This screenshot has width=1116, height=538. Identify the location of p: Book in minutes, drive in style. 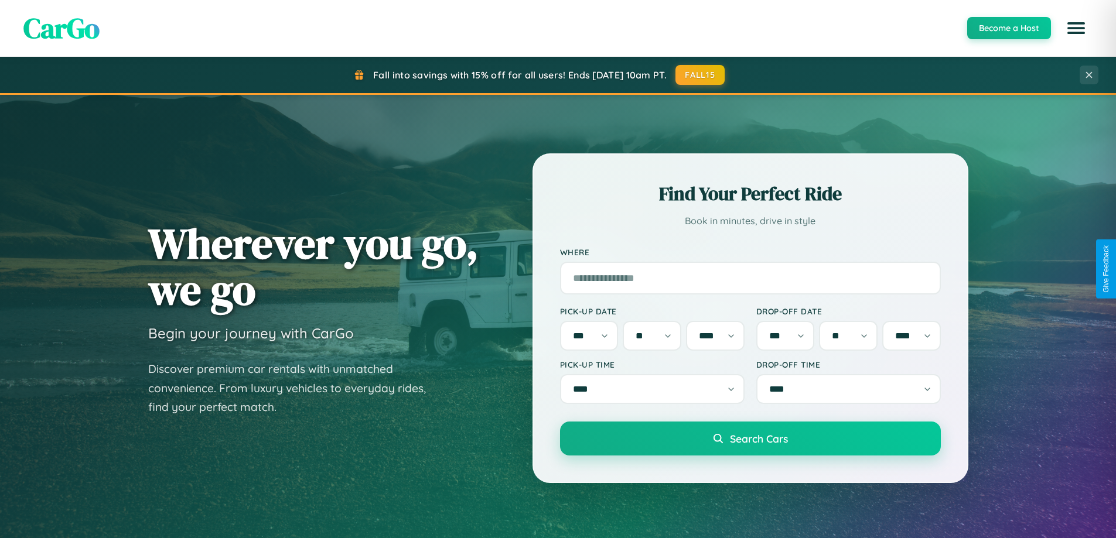
(751, 221).